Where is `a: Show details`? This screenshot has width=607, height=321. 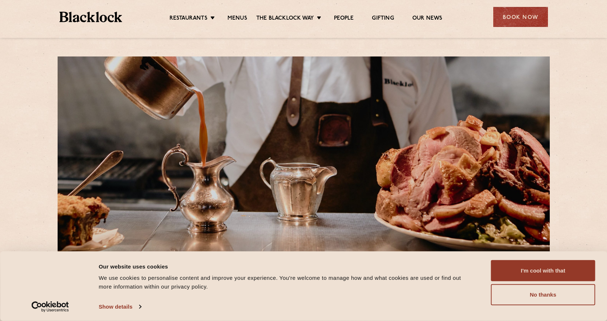
a: Show details is located at coordinates (120, 307).